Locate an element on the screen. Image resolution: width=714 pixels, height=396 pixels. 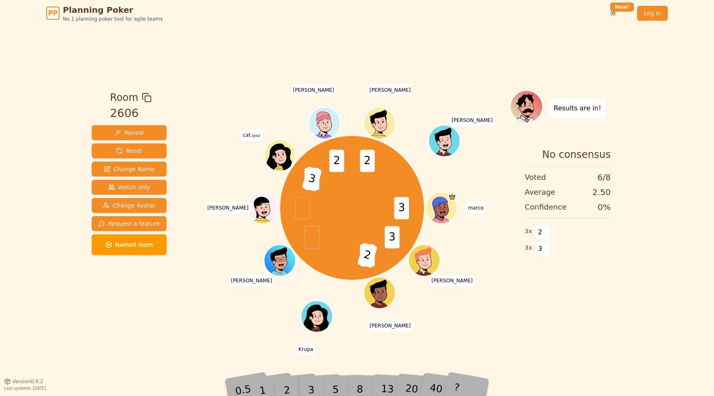
p: Results are in! is located at coordinates (578, 108).